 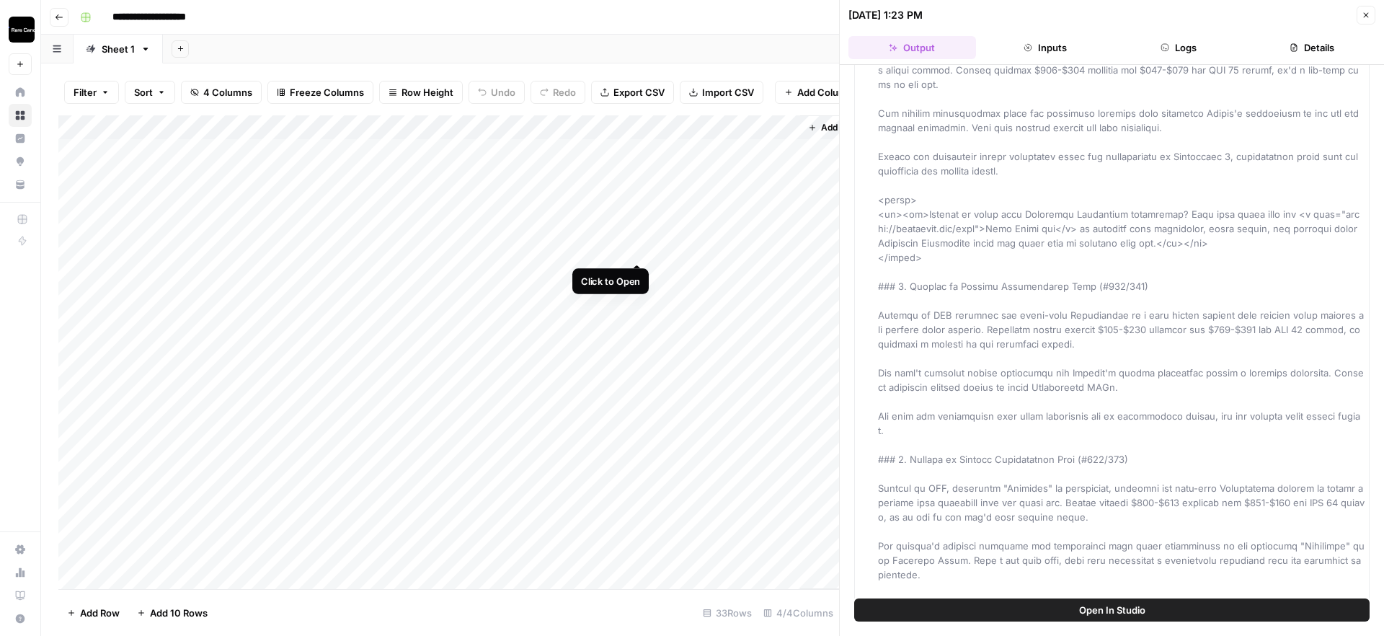 I want to click on a: Usage, so click(x=20, y=572).